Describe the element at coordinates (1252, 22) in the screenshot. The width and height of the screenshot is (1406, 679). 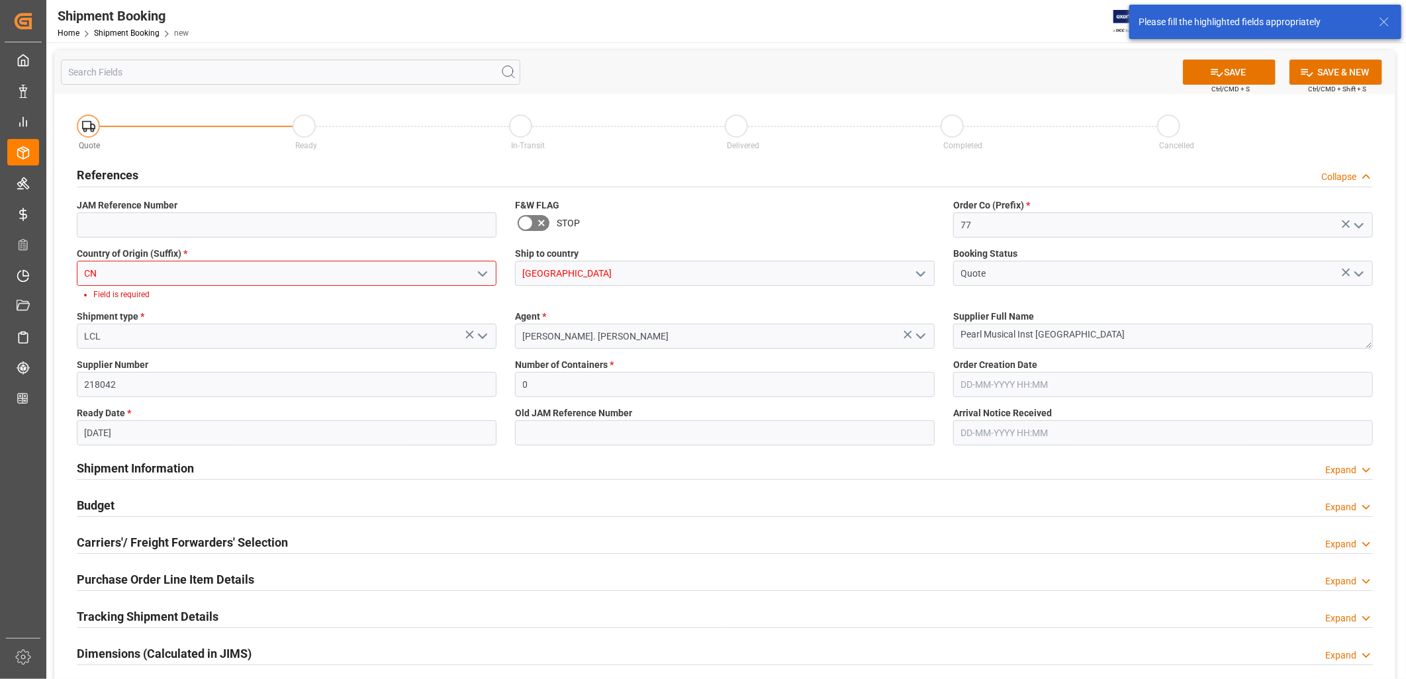
I see `div: Please fill the highlighted fields appropriately` at that location.